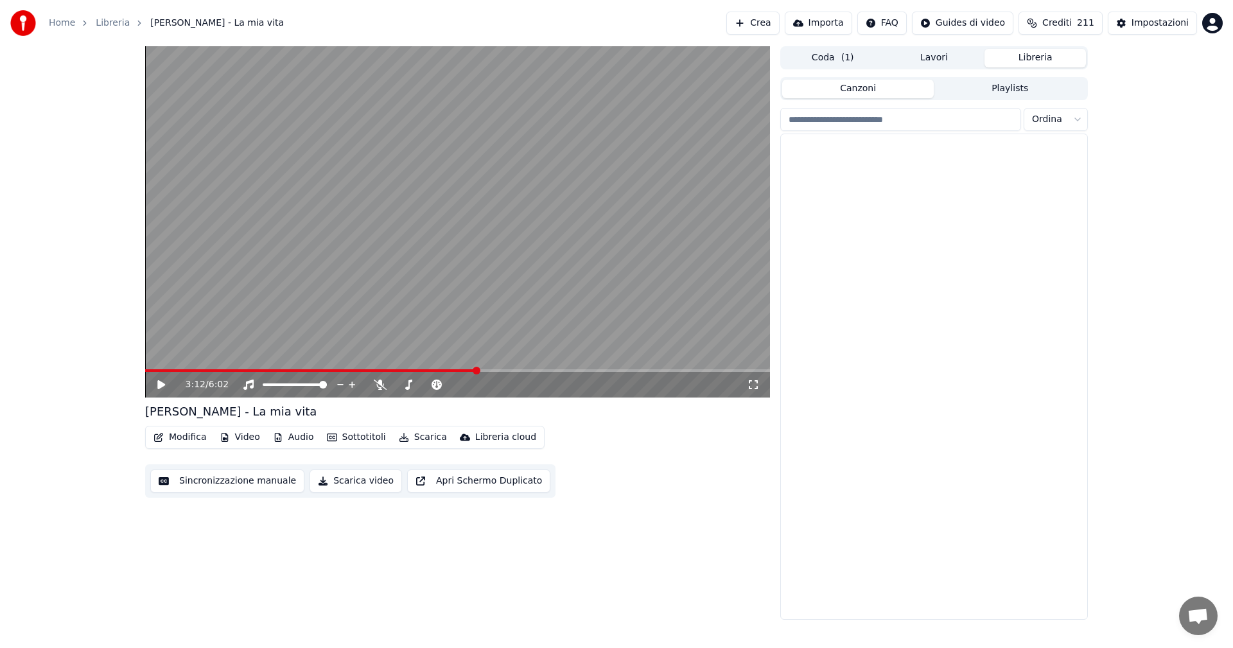 The width and height of the screenshot is (1233, 648). Describe the element at coordinates (478, 481) in the screenshot. I see `button: Apri Schermo Duplicato` at that location.